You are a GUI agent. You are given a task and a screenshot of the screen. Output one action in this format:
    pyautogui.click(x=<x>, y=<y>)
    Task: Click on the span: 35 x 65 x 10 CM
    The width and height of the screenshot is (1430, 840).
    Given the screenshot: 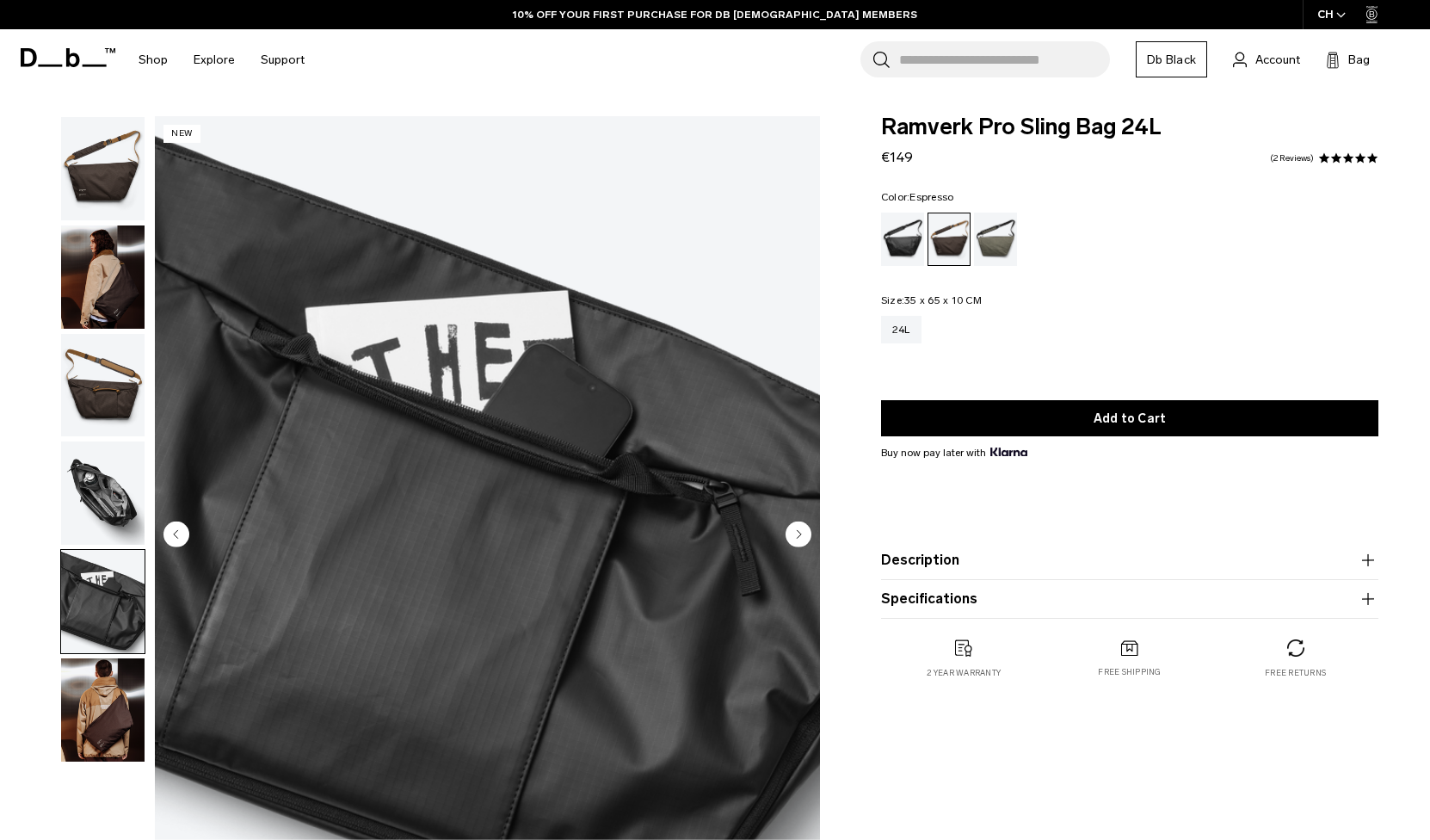 What is the action you would take?
    pyautogui.click(x=942, y=300)
    